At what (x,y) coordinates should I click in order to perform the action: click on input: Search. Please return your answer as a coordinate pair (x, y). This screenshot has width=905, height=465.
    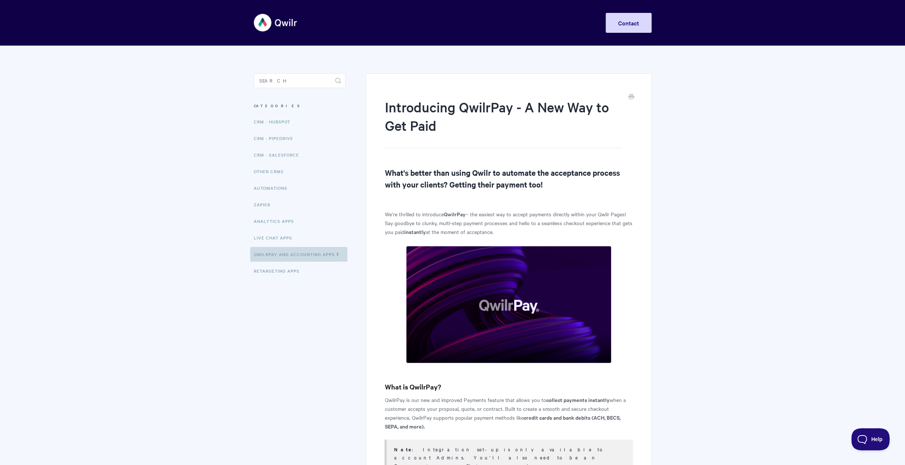
    Looking at the image, I should click on (299, 81).